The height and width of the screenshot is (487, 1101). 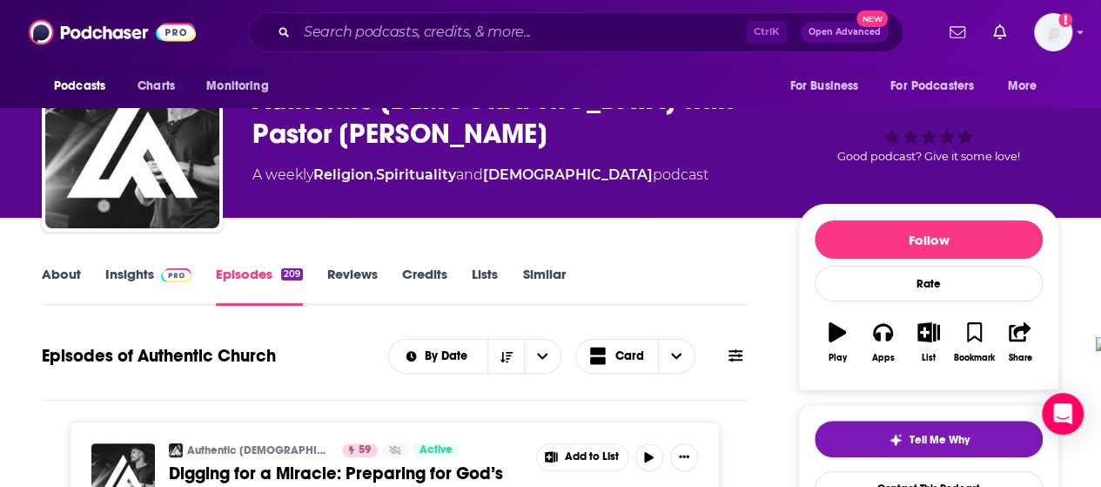 I want to click on span: and, so click(x=469, y=174).